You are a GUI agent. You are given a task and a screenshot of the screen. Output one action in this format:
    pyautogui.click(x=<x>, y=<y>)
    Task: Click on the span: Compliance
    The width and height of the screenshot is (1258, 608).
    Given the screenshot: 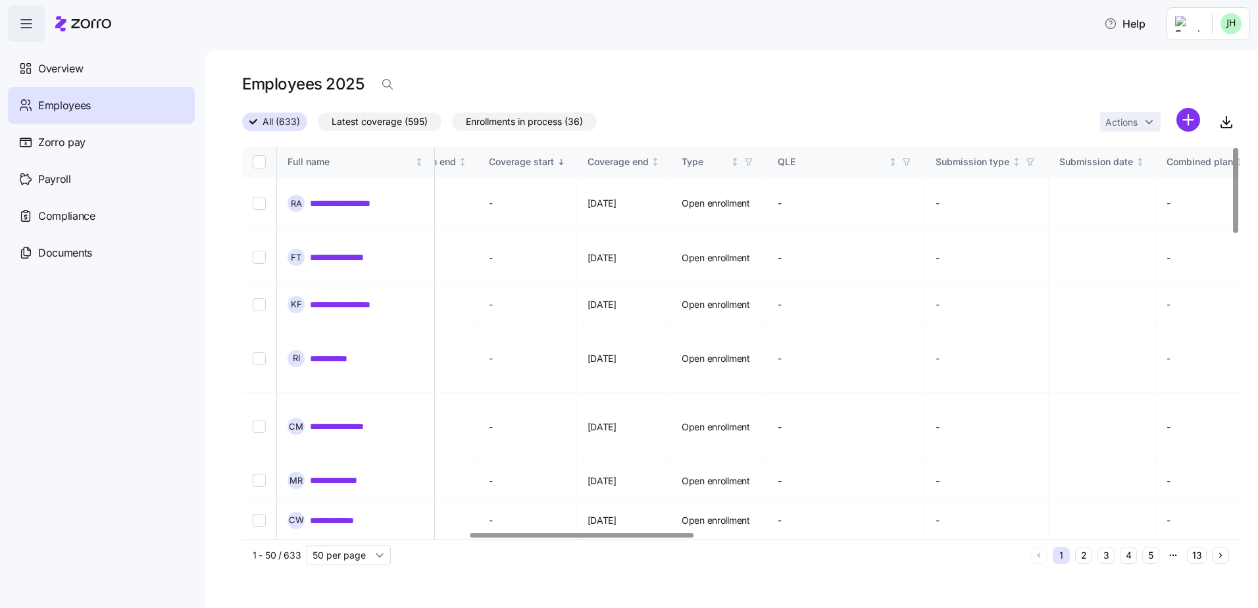 What is the action you would take?
    pyautogui.click(x=66, y=216)
    